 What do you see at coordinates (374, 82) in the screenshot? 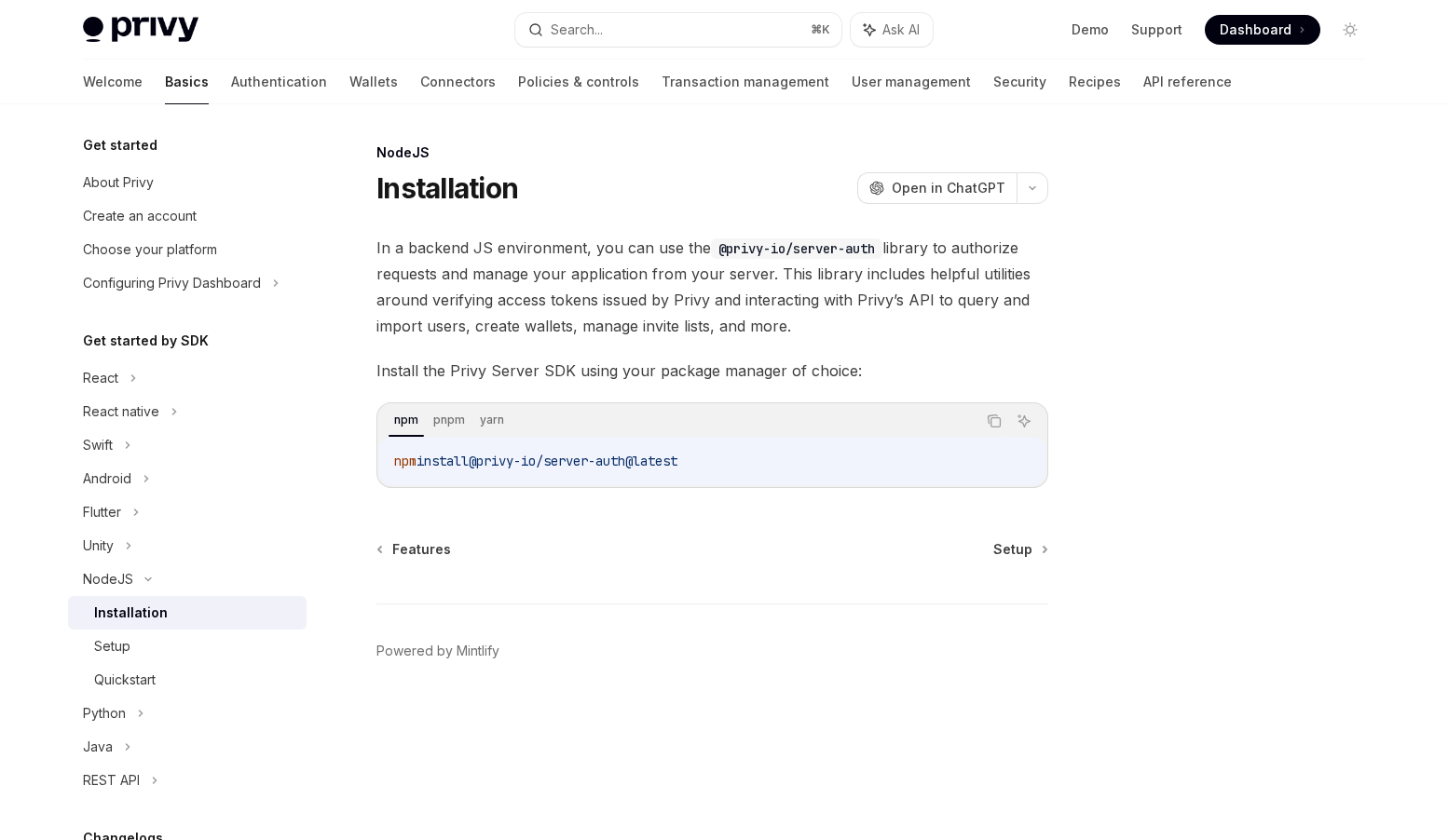
I see `a: Wallets` at bounding box center [374, 82].